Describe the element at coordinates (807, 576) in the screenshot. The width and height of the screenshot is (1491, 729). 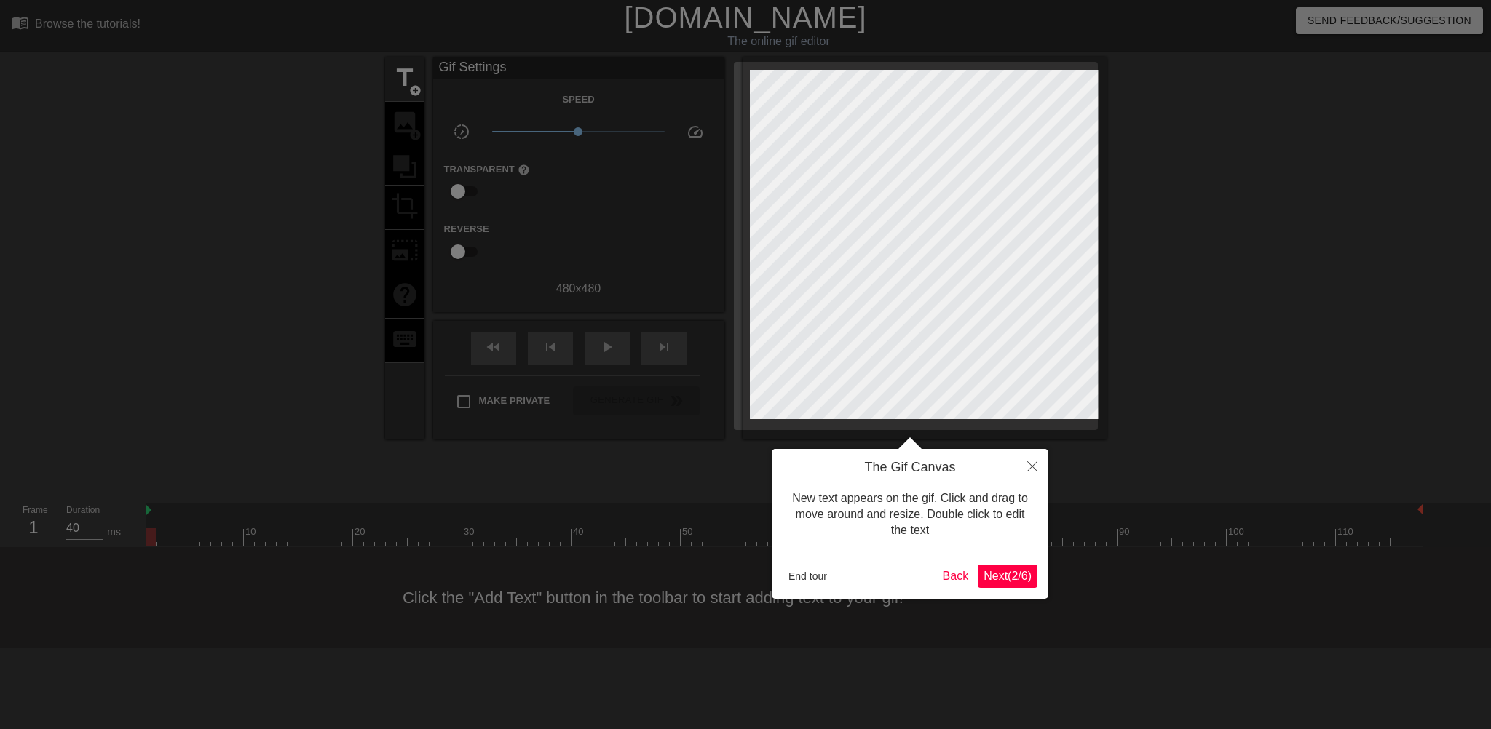
I see `button: End tour` at that location.